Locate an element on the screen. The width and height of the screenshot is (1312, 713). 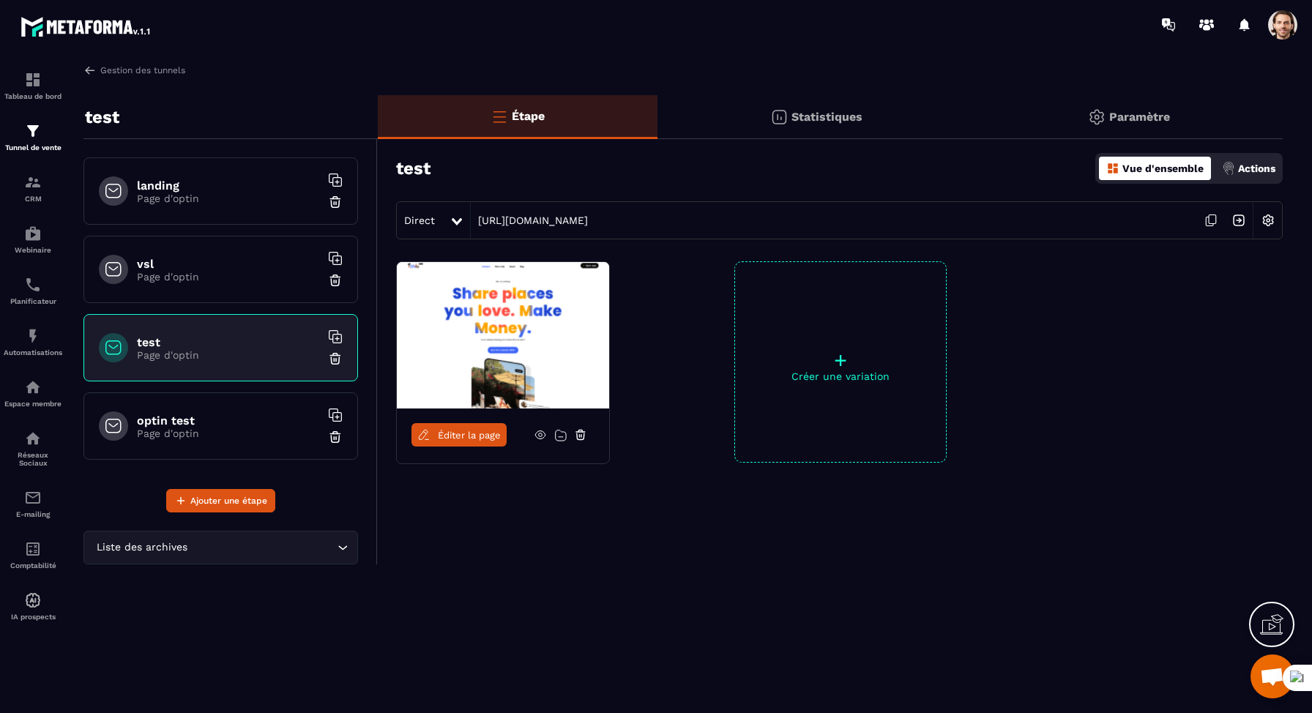
input: Search for option is located at coordinates (262, 548).